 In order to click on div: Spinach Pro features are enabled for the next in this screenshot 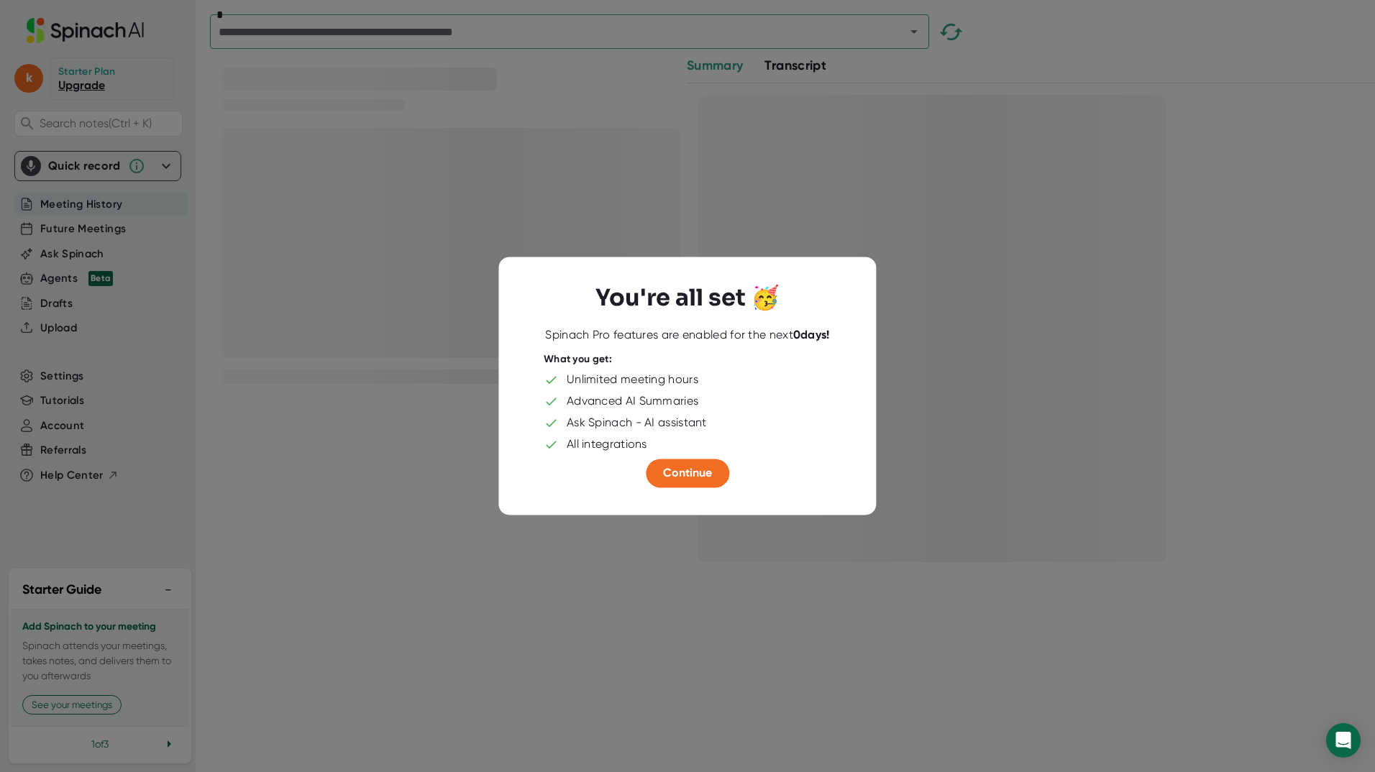, I will do `click(687, 335)`.